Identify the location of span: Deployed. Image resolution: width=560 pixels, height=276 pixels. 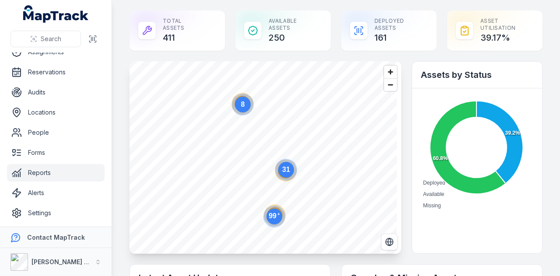
(434, 183).